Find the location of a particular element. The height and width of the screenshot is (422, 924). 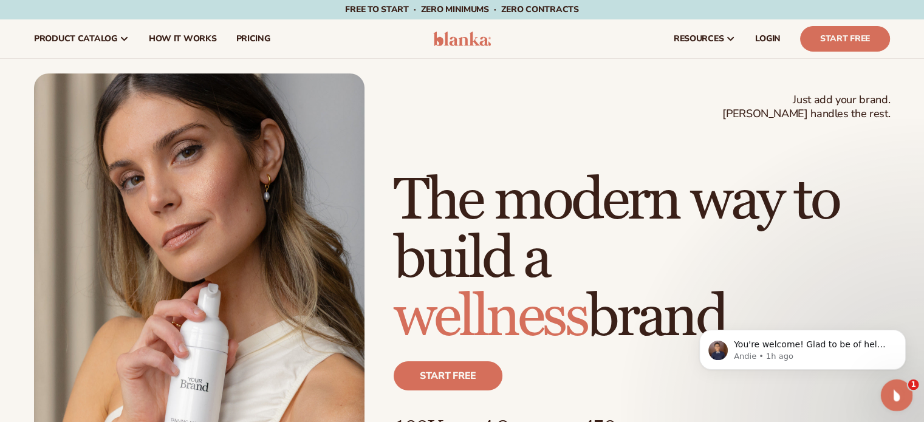

p: You're welcome! Glad to be of help! If you need help with anything else, just reach back out and ... is located at coordinates (131, 41).